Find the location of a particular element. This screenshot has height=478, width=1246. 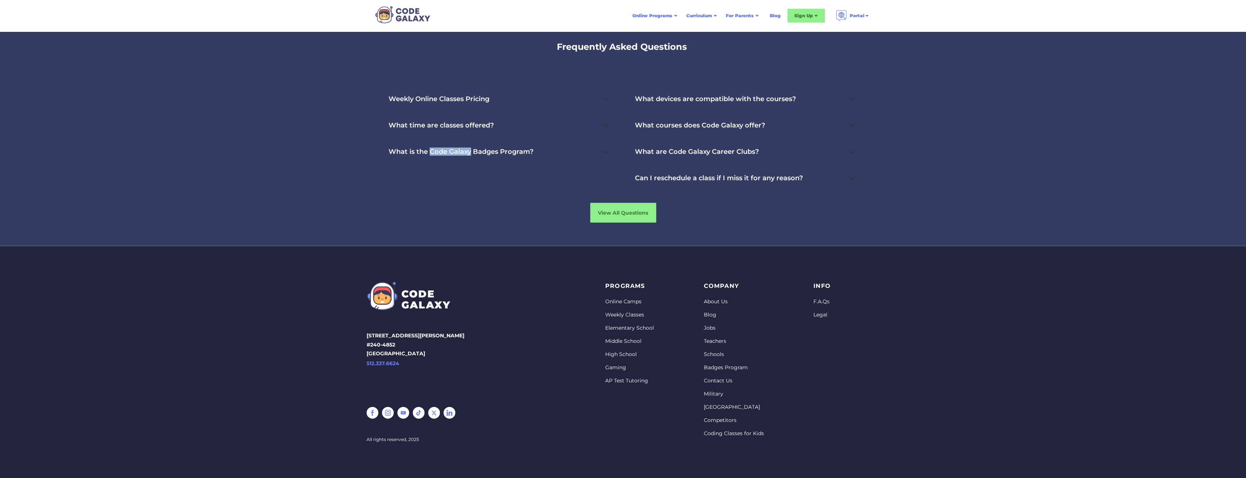

a: CODEGALAXY is located at coordinates (415, 296).